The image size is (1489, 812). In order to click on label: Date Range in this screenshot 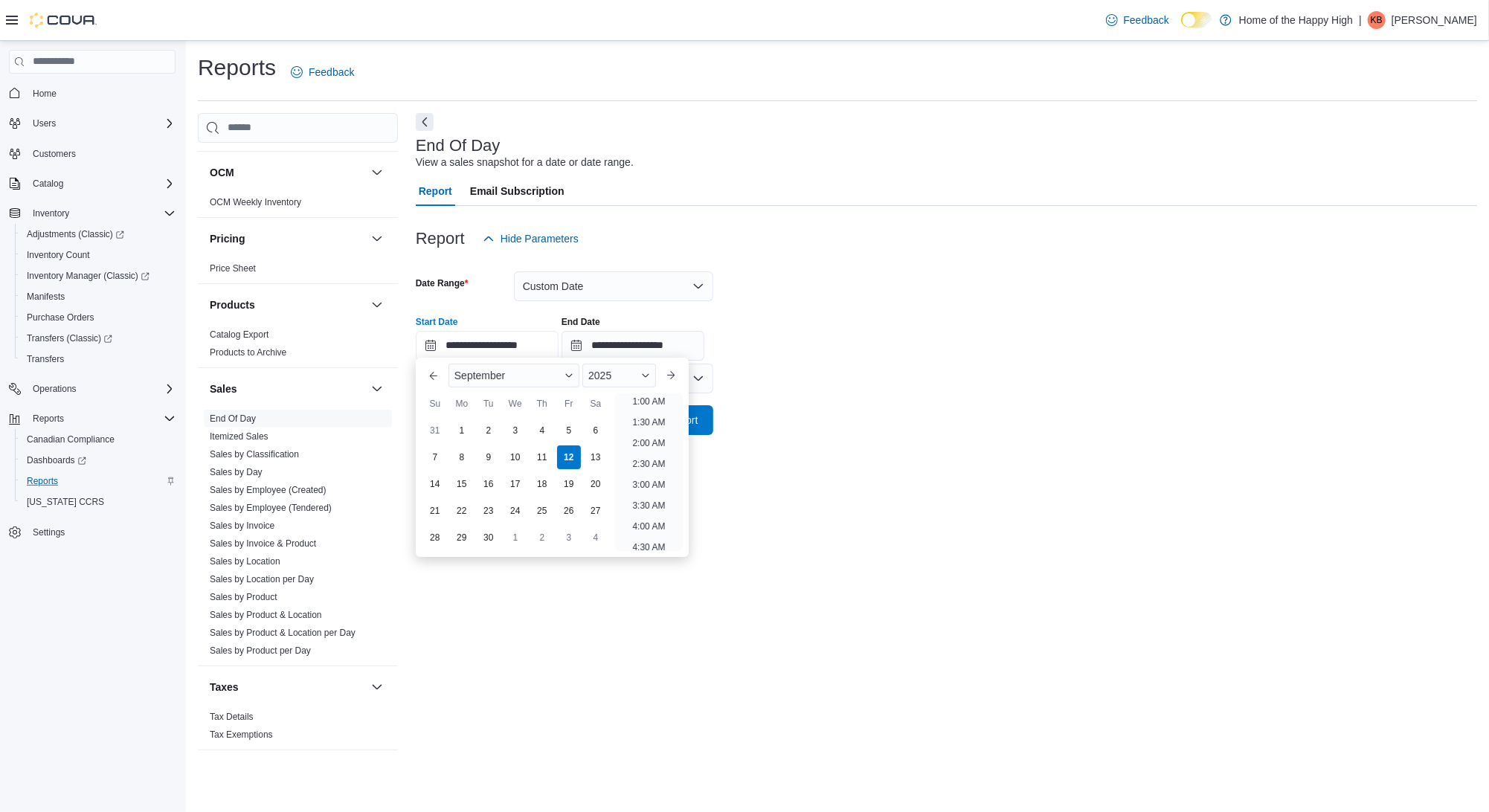, I will do `click(441, 283)`.